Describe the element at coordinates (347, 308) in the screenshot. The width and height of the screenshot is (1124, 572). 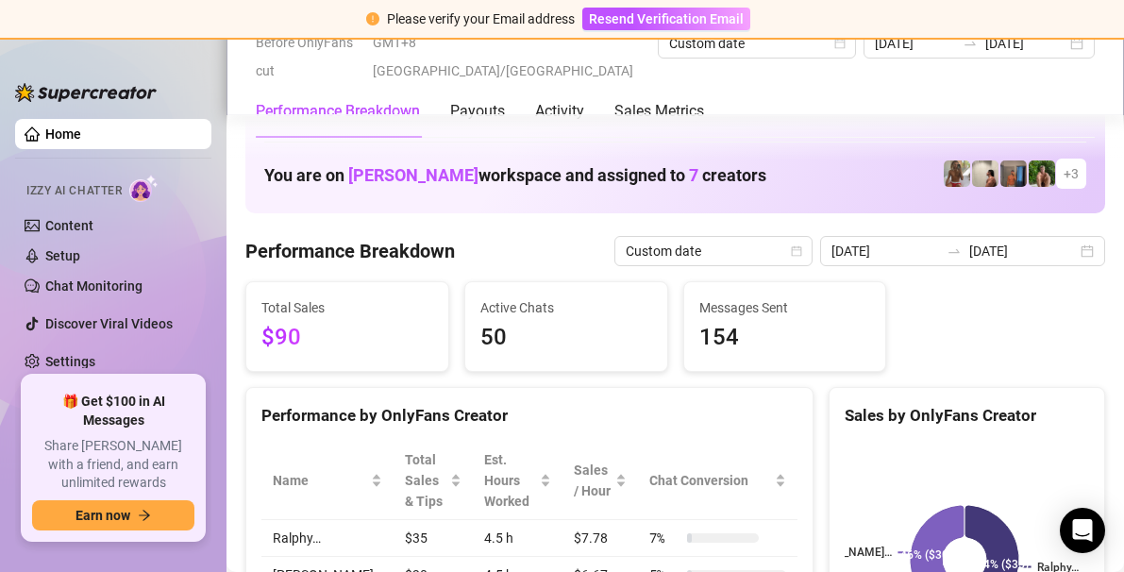
I see `span: Total Sales` at that location.